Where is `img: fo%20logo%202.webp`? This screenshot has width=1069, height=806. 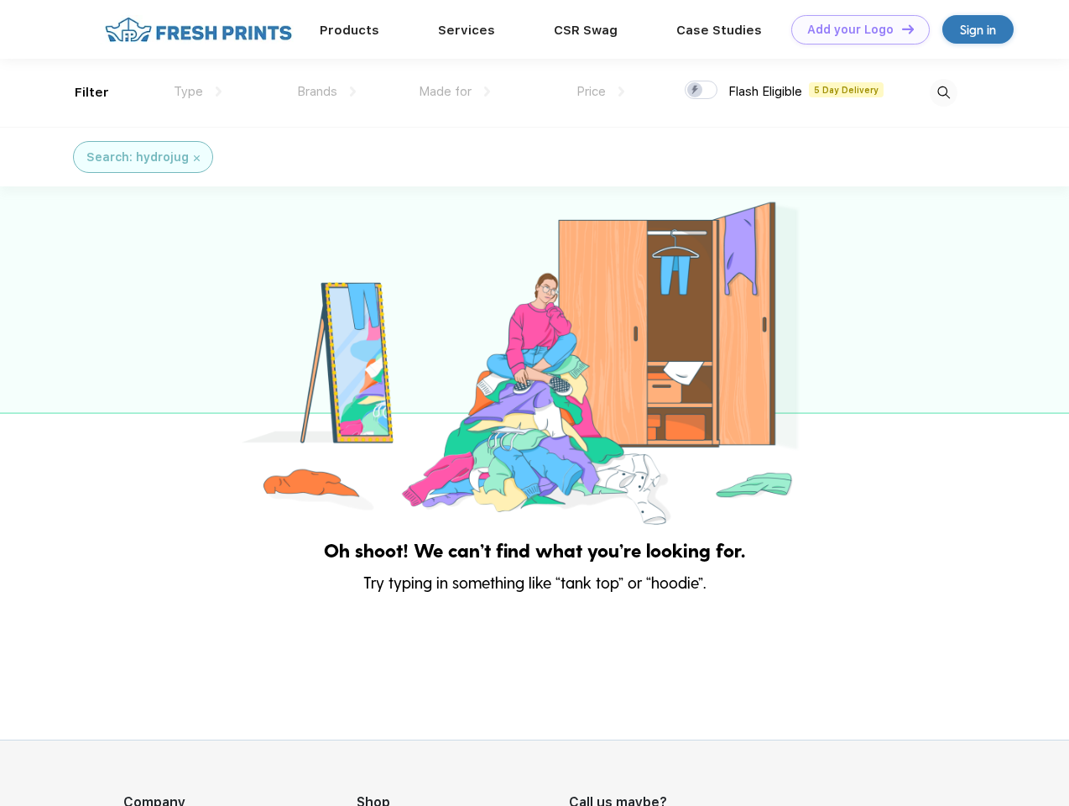
img: fo%20logo%202.webp is located at coordinates (198, 29).